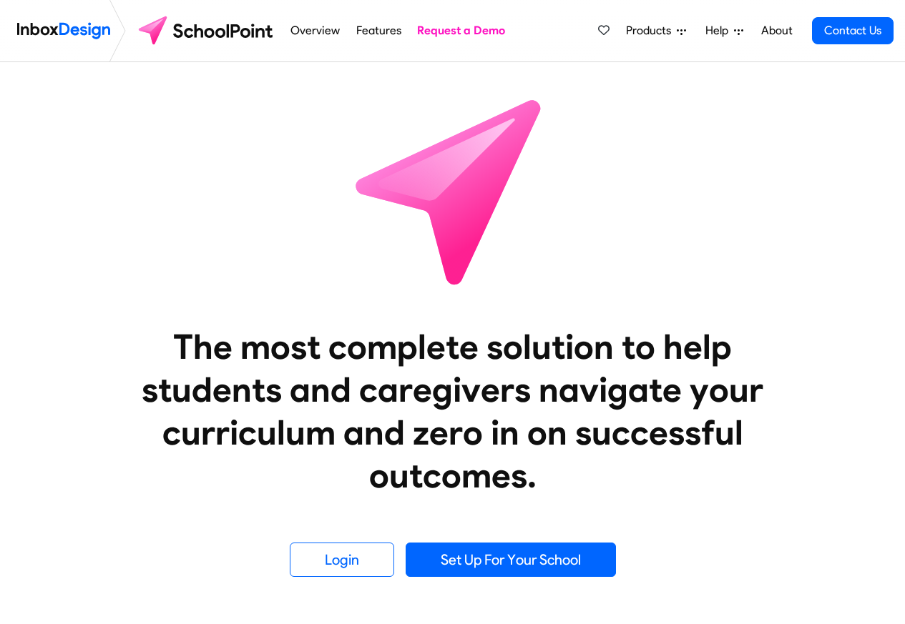  Describe the element at coordinates (719, 31) in the screenshot. I see `span: Help` at that location.